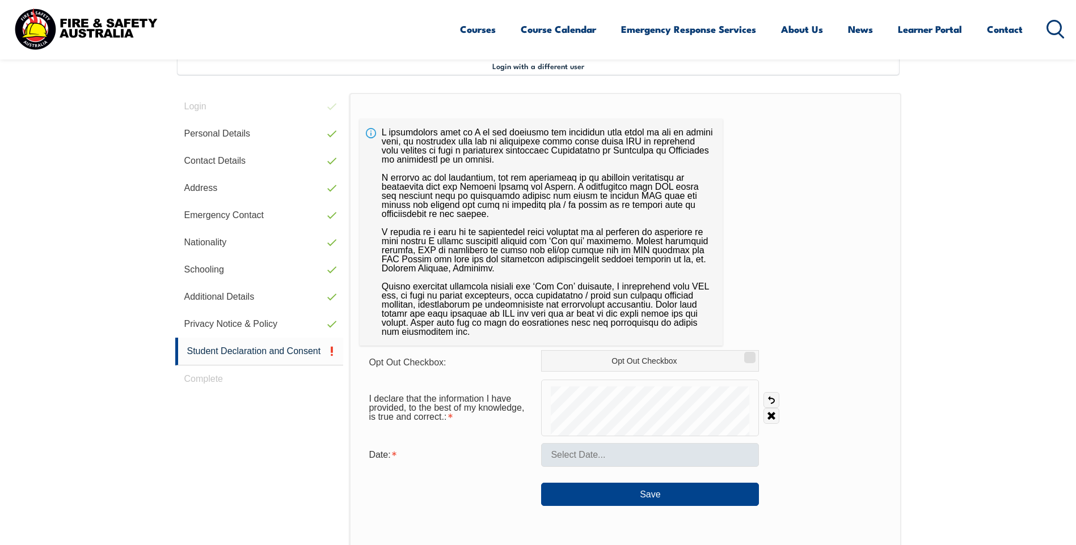 Image resolution: width=1076 pixels, height=545 pixels. I want to click on a: Address, so click(259, 188).